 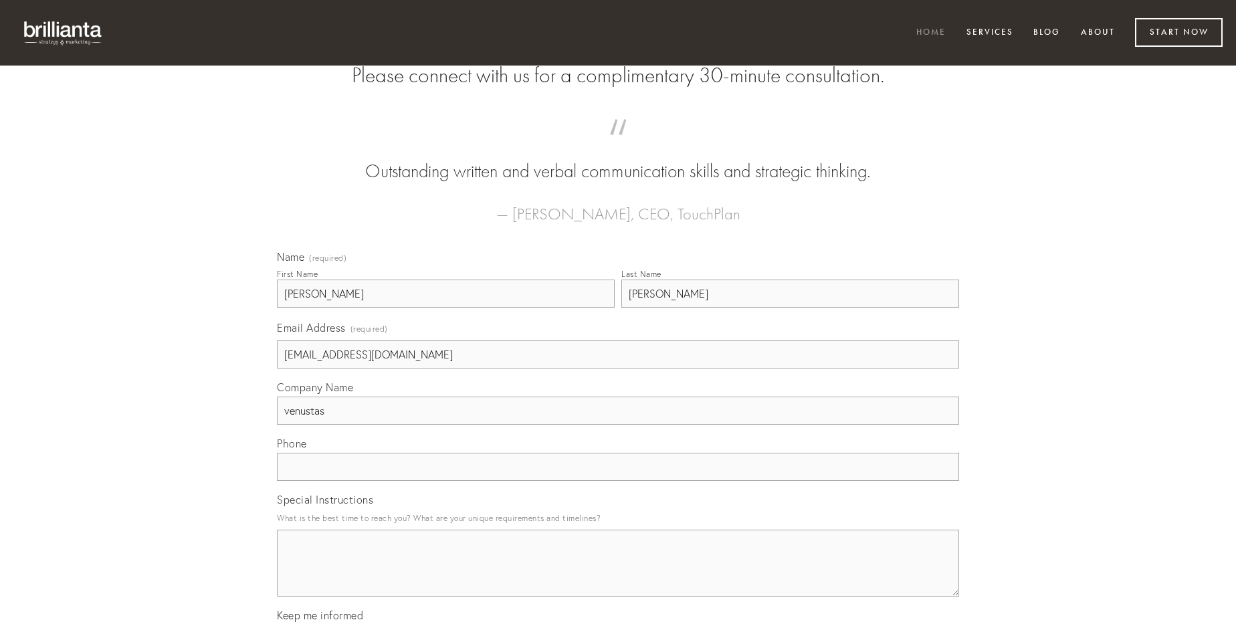 What do you see at coordinates (297, 274) in the screenshot?
I see `div: First Name` at bounding box center [297, 274].